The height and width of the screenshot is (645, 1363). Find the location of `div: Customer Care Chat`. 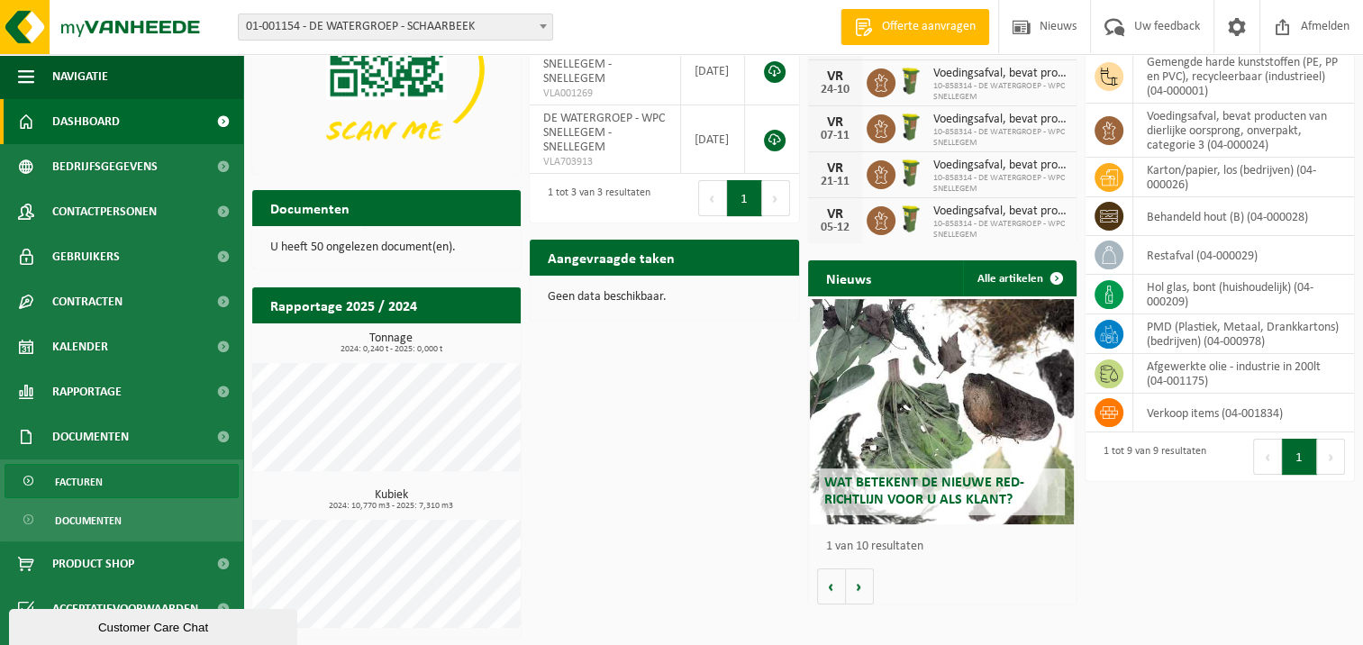

div: Customer Care Chat is located at coordinates (144, 22).